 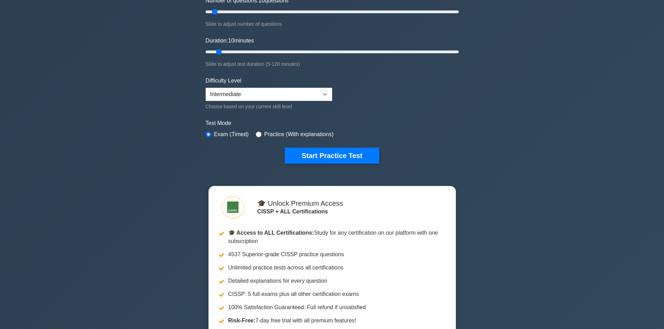 I want to click on label: Practice (With explanations), so click(x=299, y=134).